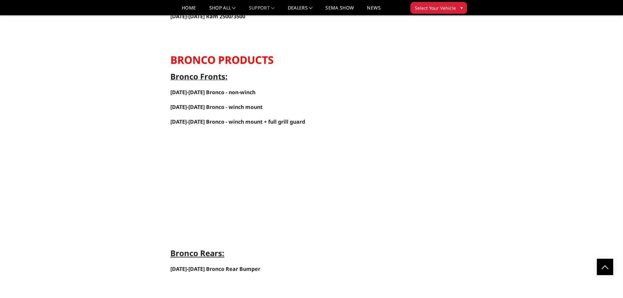  Describe the element at coordinates (438, 8) in the screenshot. I see `button: Select Your Vehicle` at that location.